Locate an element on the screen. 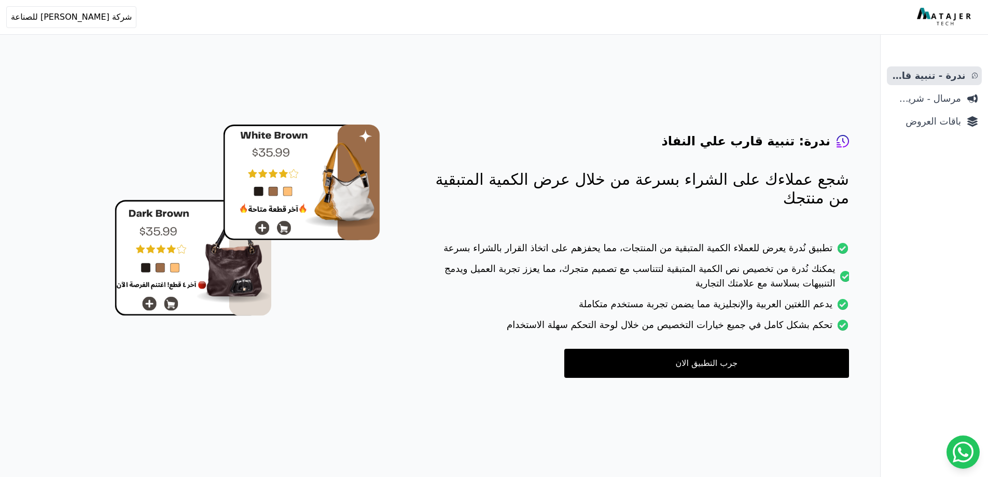 This screenshot has width=988, height=477. li: تطبيق نُدرة يعرض للعملاء الكمية المتبقية من المنتجات، مما يحفزهم على اتخاذ القرار بالشراء بسرعة is located at coordinates (635, 251).